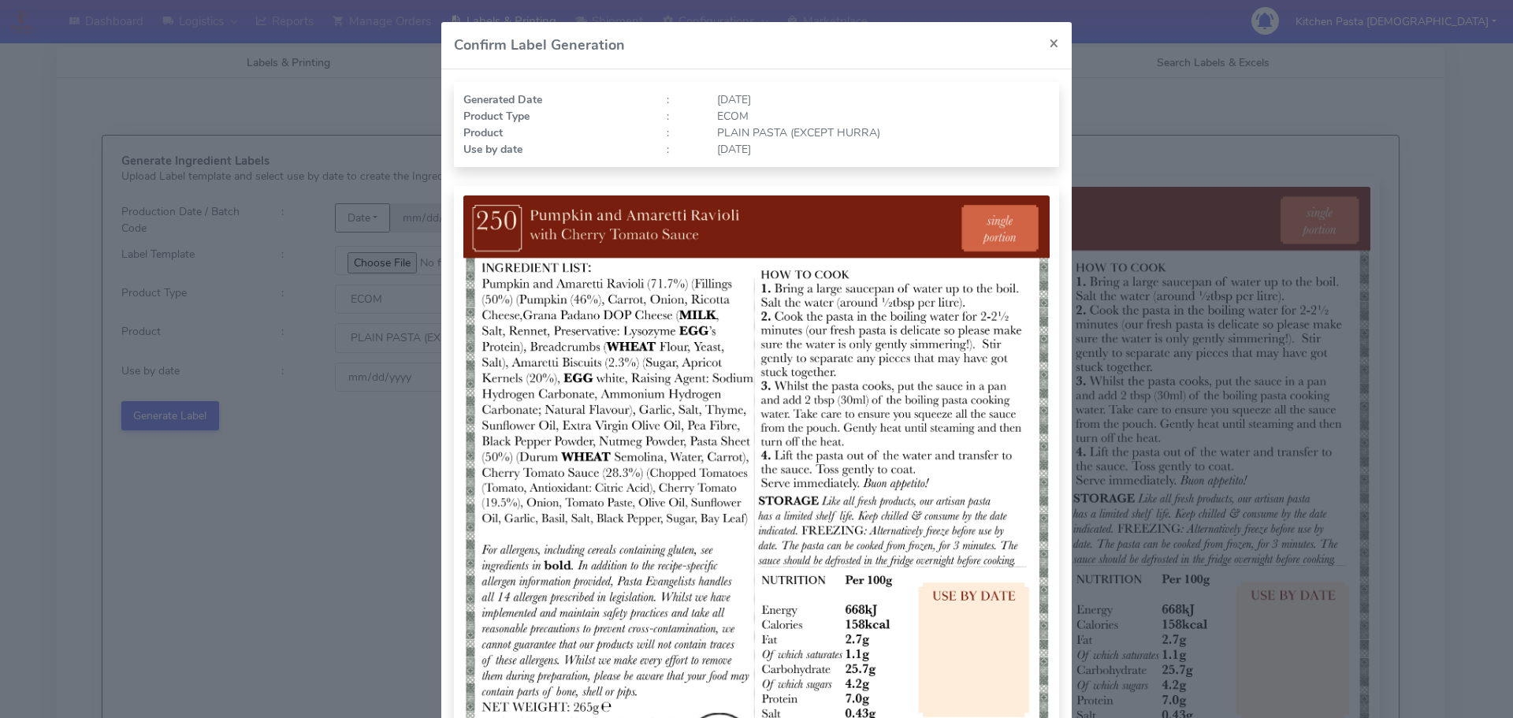 The width and height of the screenshot is (1513, 718). I want to click on strong: Generated Date, so click(503, 99).